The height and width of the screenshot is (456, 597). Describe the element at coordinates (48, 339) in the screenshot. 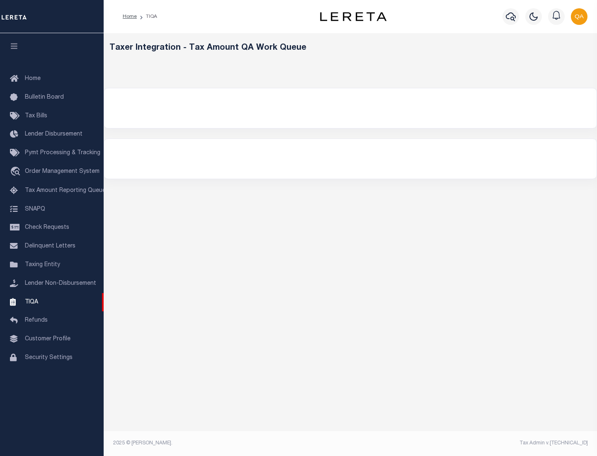

I see `span: Customer Profile` at that location.